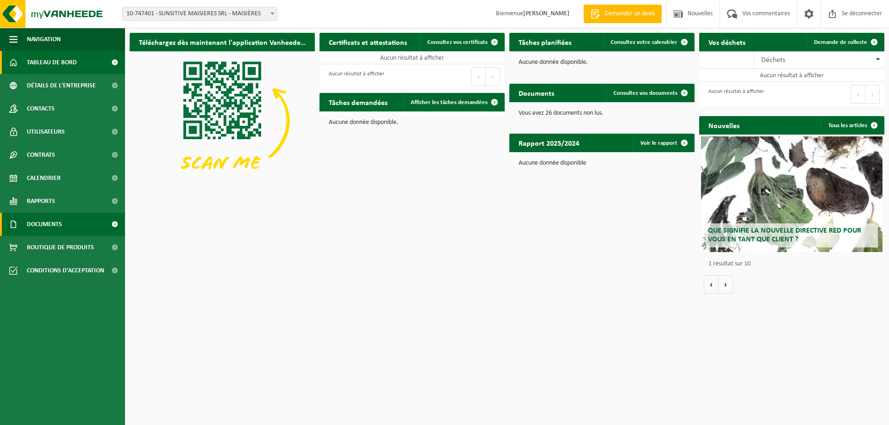  What do you see at coordinates (509, 13) in the screenshot?
I see `font: Bienvenue` at bounding box center [509, 13].